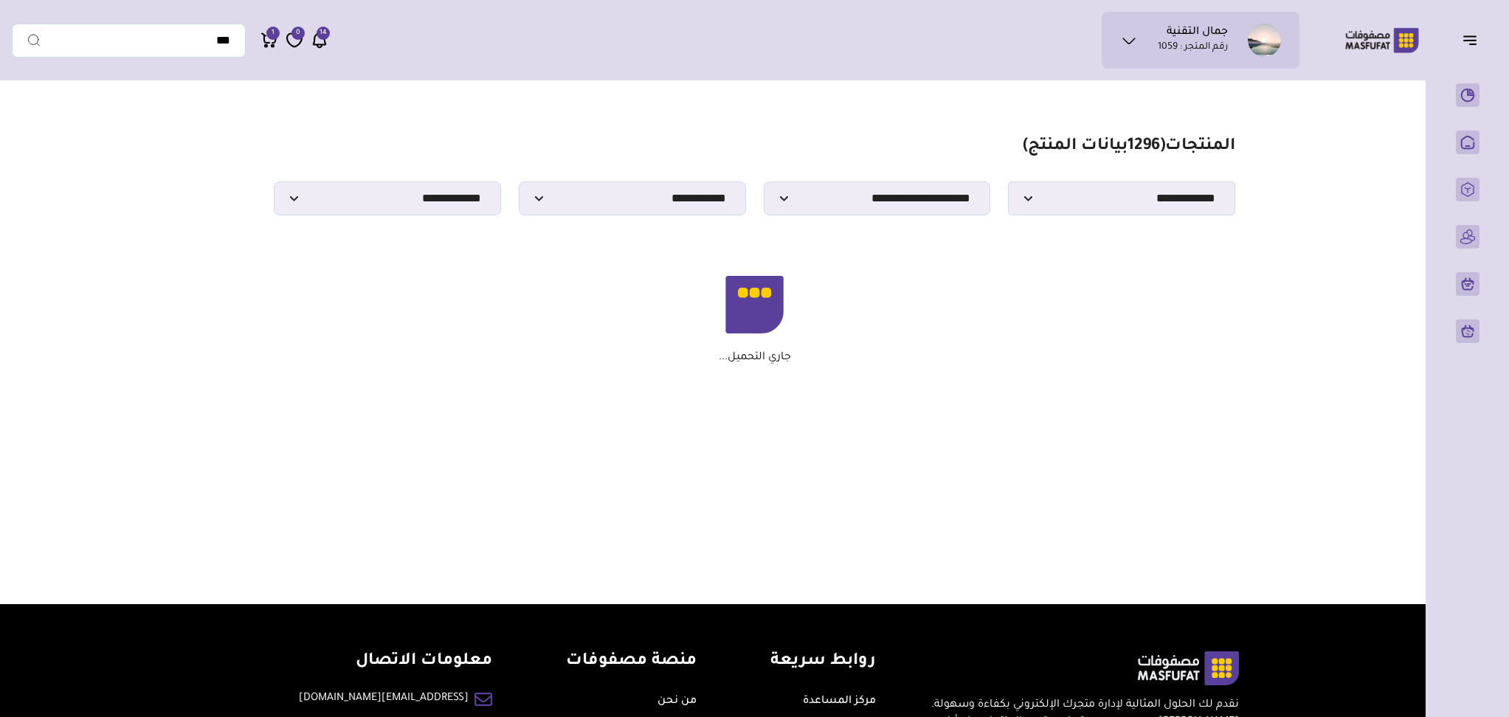 Image resolution: width=1509 pixels, height=717 pixels. I want to click on span: 14, so click(323, 33).